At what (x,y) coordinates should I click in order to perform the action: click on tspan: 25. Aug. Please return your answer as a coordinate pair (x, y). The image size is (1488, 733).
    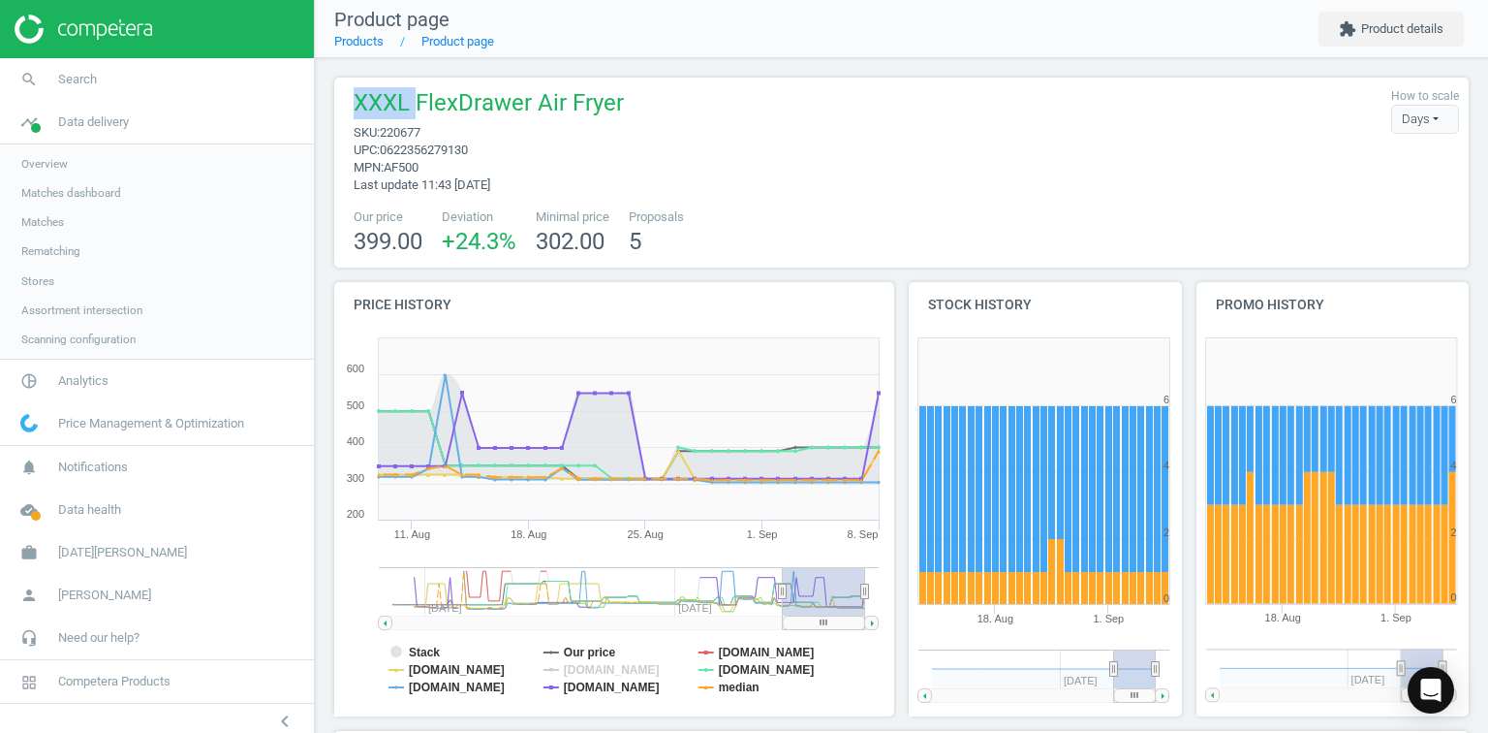
    Looking at the image, I should click on (645, 534).